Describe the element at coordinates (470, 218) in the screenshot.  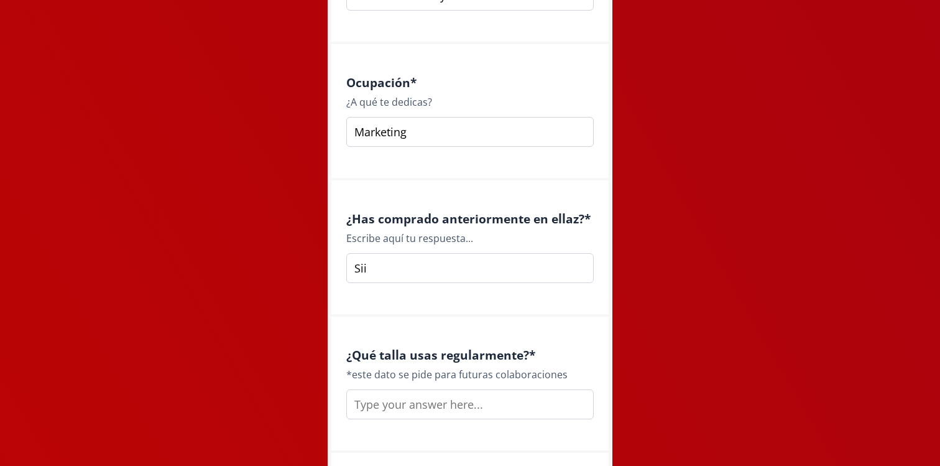
I see `h4: ¿Has comprado anteriormente en ellaz? *` at that location.